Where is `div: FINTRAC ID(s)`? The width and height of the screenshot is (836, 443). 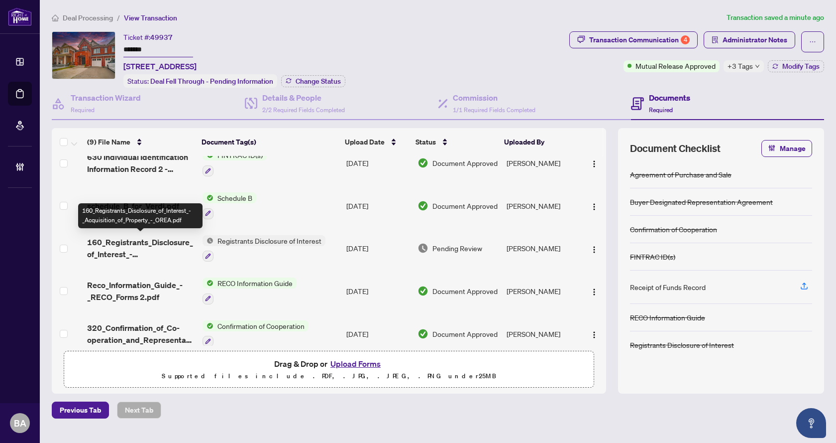 div: FINTRAC ID(s) is located at coordinates (653, 256).